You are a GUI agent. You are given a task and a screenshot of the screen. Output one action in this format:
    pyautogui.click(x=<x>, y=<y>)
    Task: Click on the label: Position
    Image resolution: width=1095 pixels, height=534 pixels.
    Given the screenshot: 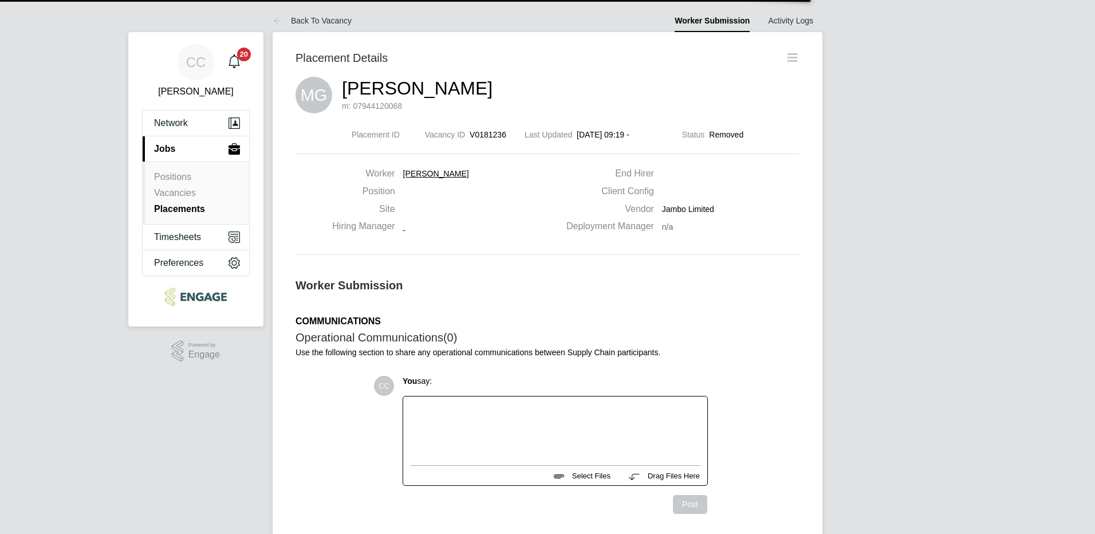 What is the action you would take?
    pyautogui.click(x=364, y=191)
    